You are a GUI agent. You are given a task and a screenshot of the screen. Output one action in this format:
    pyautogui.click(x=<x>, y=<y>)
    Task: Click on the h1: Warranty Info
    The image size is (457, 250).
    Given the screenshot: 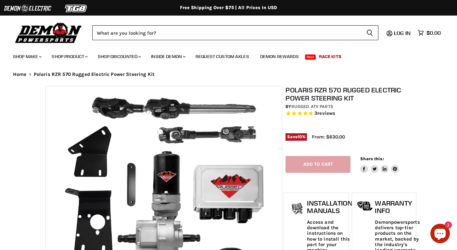 What is the action you would take?
    pyautogui.click(x=397, y=207)
    